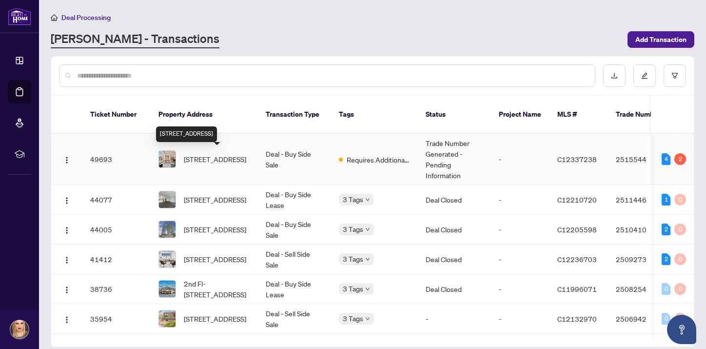  Describe the element at coordinates (117, 229) in the screenshot. I see `td: 44005` at that location.